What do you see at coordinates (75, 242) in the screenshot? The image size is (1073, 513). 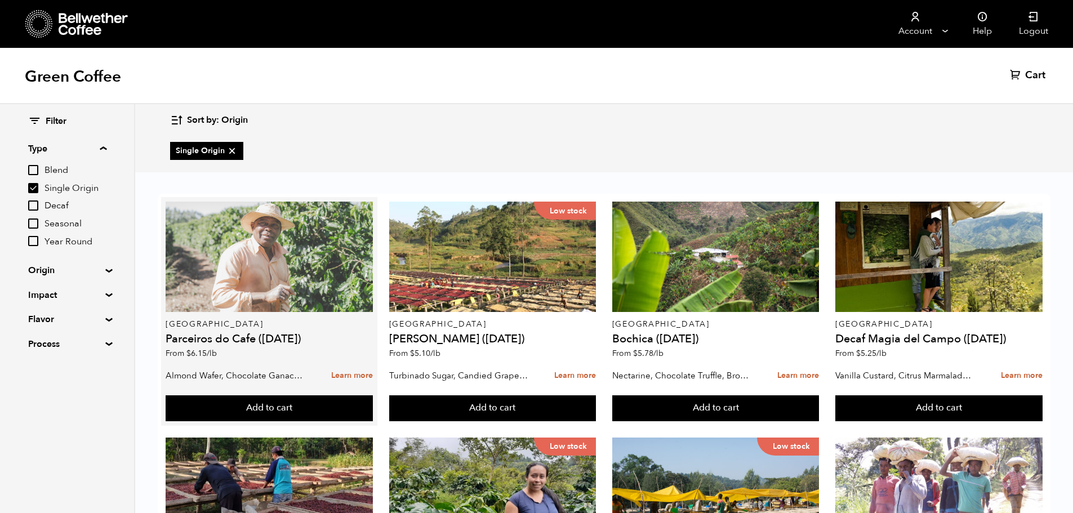 I see `span: Year Round` at bounding box center [75, 242].